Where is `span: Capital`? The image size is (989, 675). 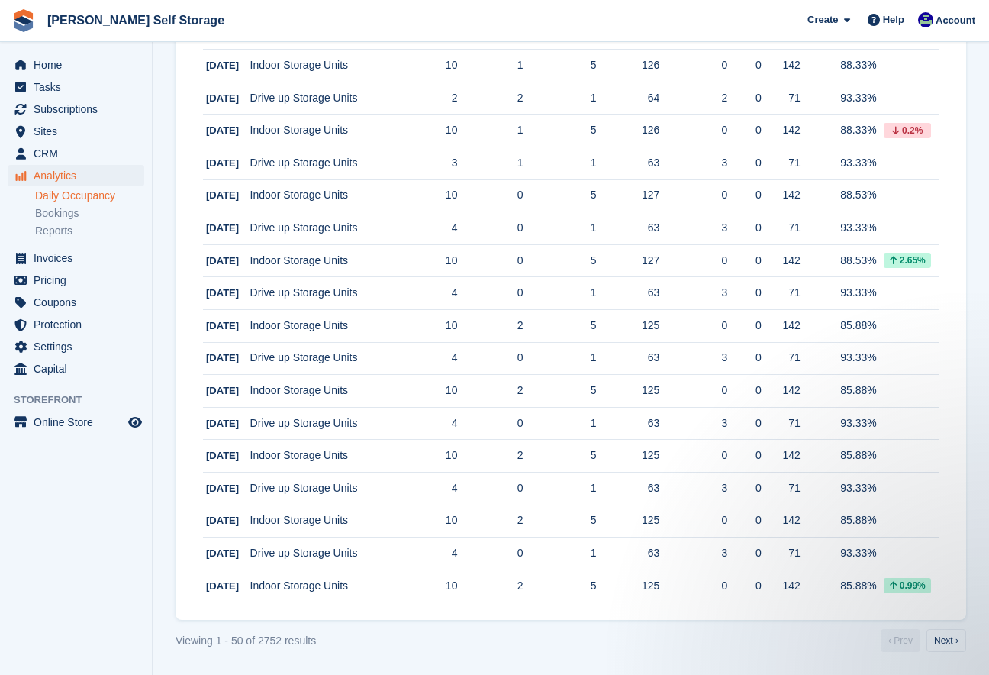
span: Capital is located at coordinates (79, 369).